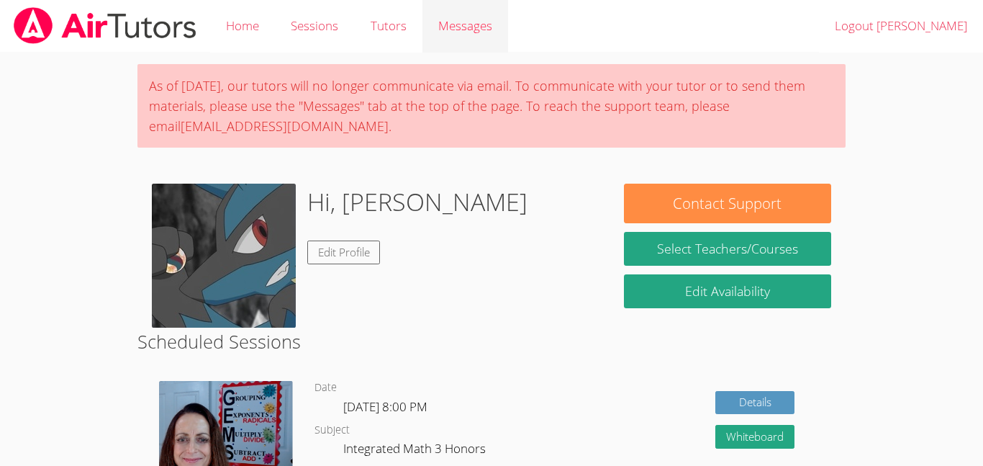 The height and width of the screenshot is (466, 983). I want to click on button: Contact Support, so click(728, 203).